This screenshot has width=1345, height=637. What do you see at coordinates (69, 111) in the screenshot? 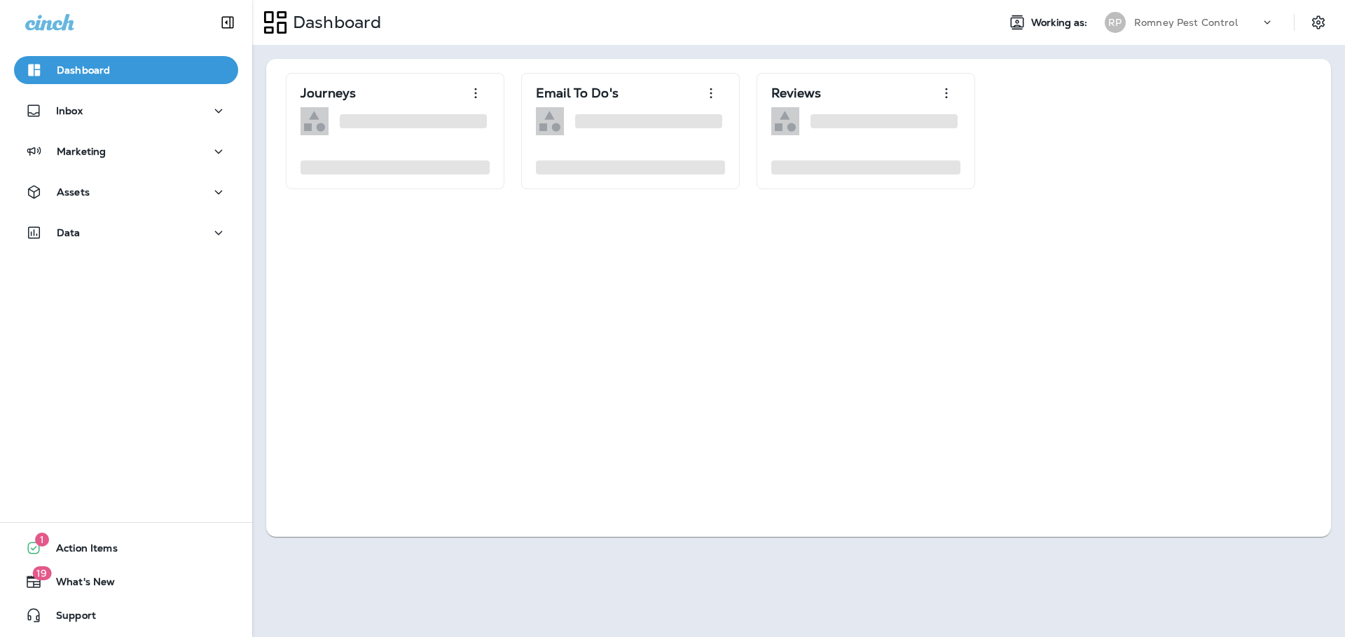
I see `p: Inbox` at bounding box center [69, 111].